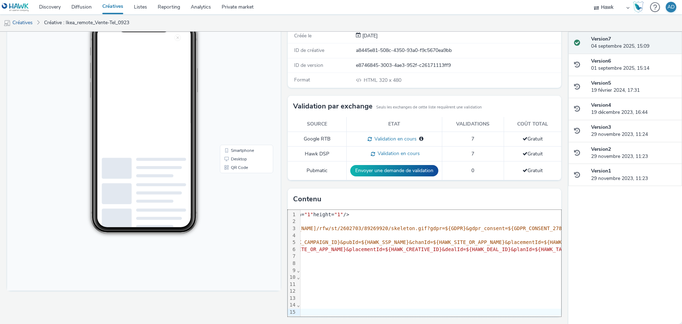  Describe the element at coordinates (601, 83) in the screenshot. I see `strong: Version 5` at that location.